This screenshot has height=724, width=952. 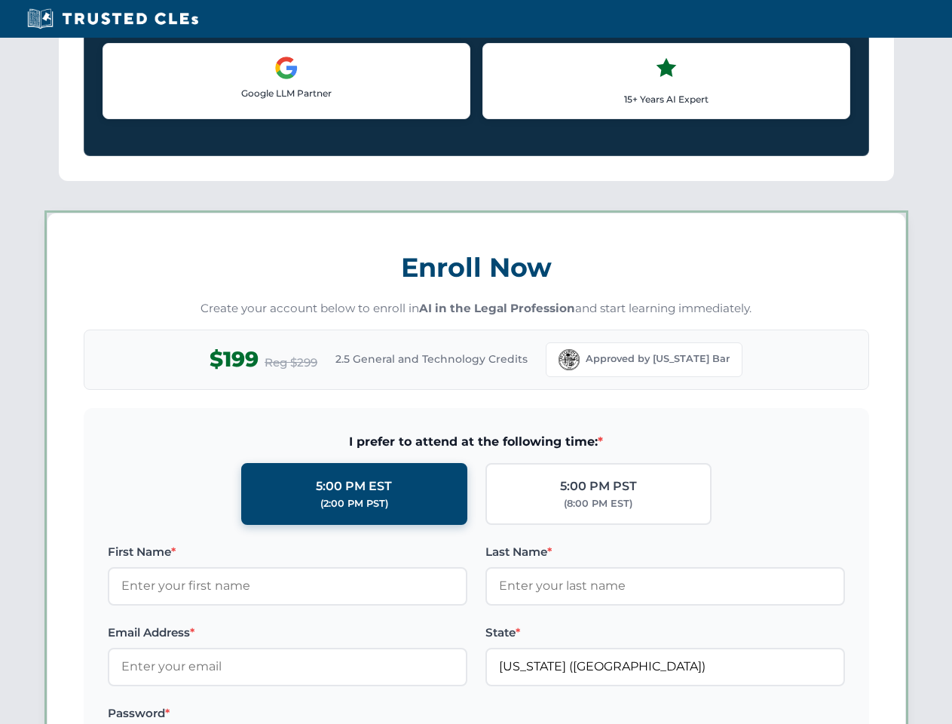 I want to click on span: I prefer to attend at the following time:, so click(x=477, y=442).